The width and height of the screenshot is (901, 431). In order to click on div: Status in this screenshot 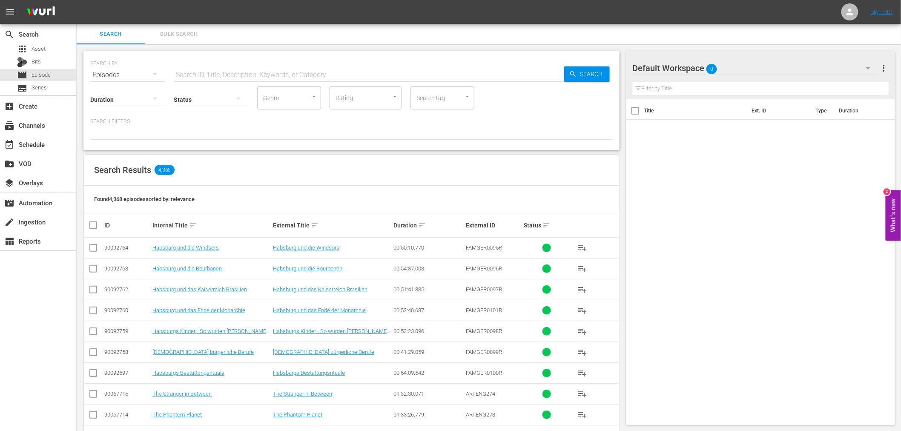, I will do `click(546, 225)`.